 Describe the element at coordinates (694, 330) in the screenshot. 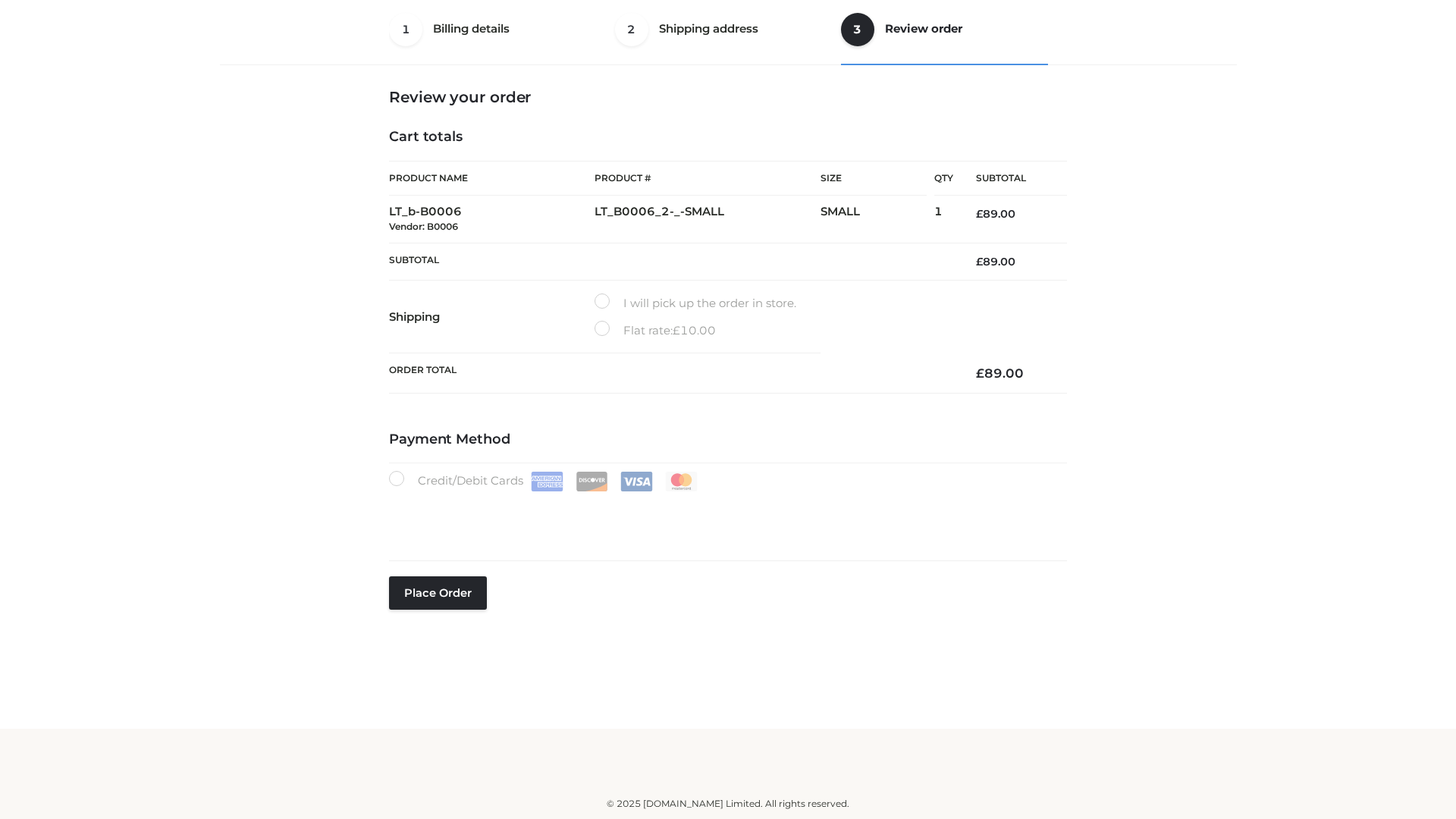

I see `bdi: 10.00` at that location.